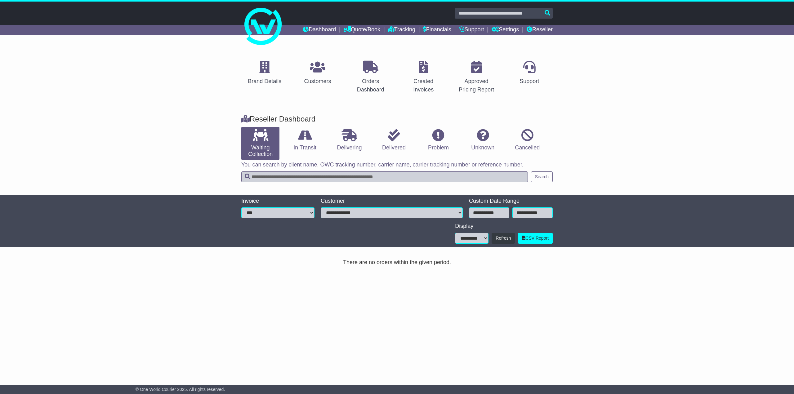 The width and height of the screenshot is (794, 394). Describe the element at coordinates (264, 81) in the screenshot. I see `div: Brand Details` at that location.